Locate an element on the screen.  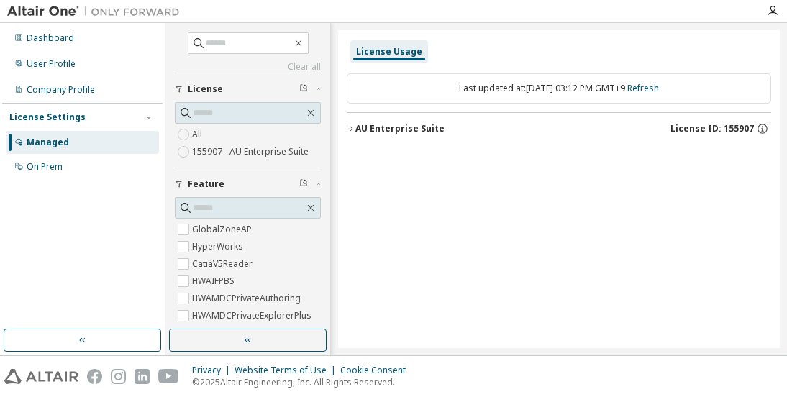
button: License is located at coordinates (247, 89).